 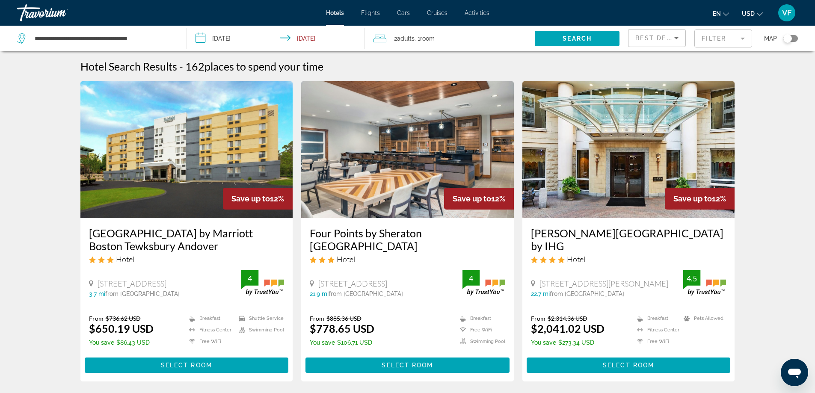 I want to click on span: 21.9 mi, so click(x=319, y=294).